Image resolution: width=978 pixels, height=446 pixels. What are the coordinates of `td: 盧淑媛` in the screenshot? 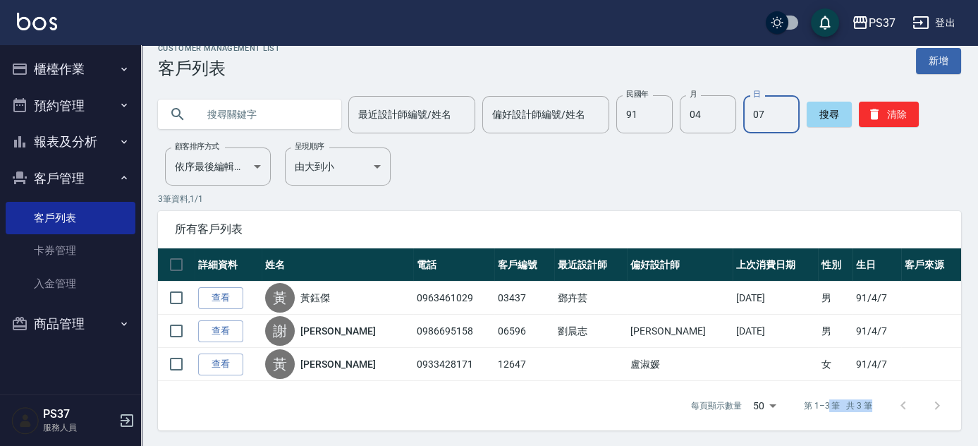 It's located at (680, 364).